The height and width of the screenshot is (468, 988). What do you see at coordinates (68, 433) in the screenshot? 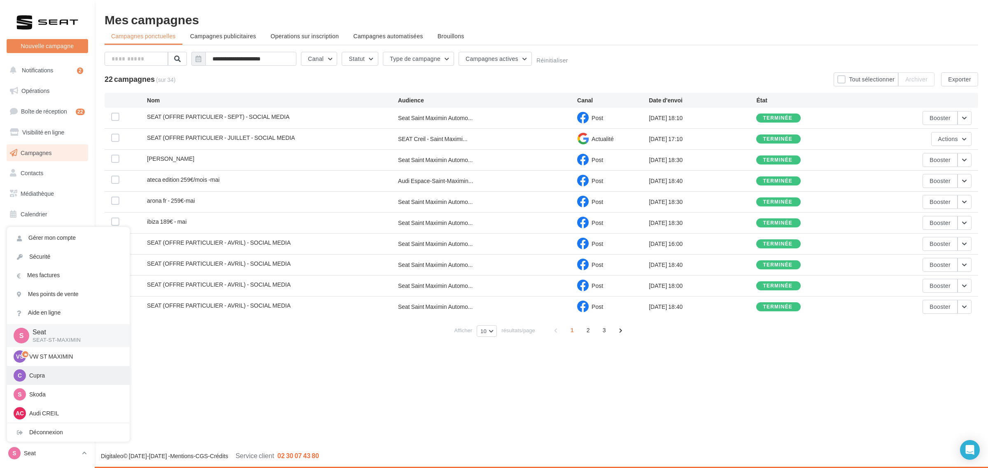
I see `div: Déconnexion` at bounding box center [68, 433].